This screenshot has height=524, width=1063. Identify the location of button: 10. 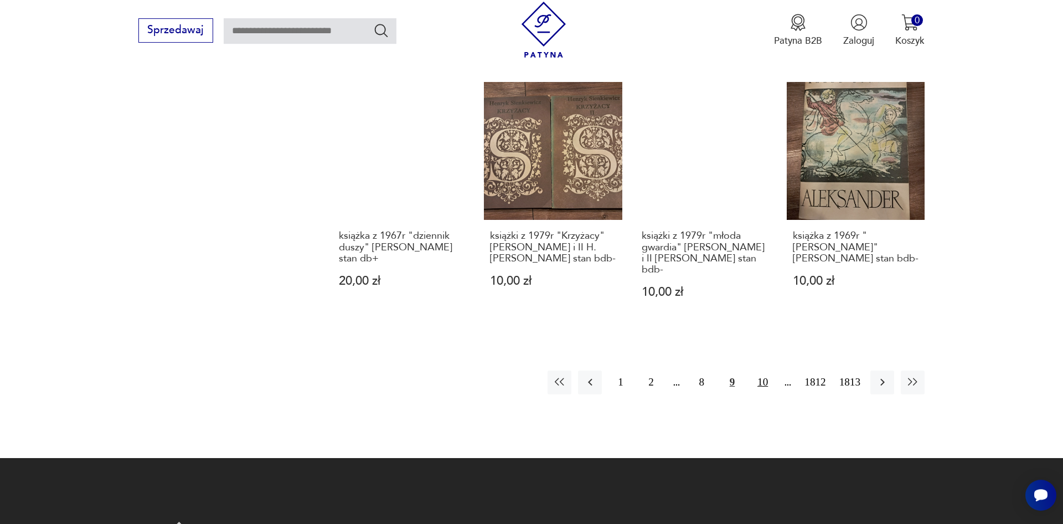
(762, 382).